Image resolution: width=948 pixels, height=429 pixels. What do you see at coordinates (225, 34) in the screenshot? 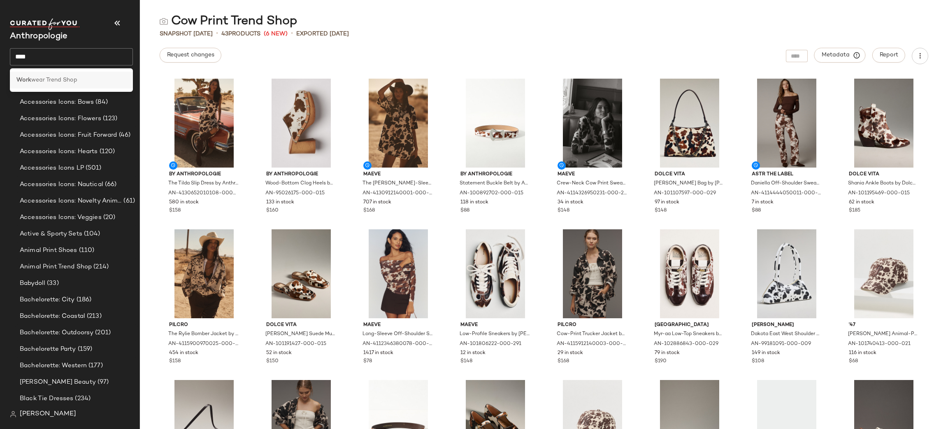
I see `span: 43` at bounding box center [225, 34].